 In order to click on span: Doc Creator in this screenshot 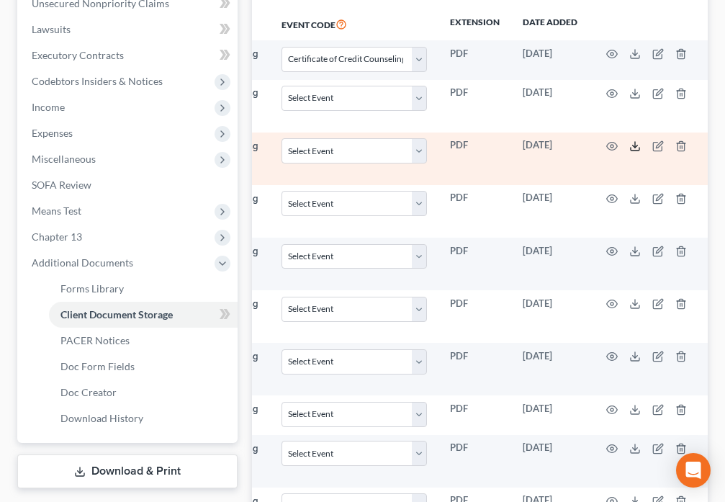, I will do `click(89, 392)`.